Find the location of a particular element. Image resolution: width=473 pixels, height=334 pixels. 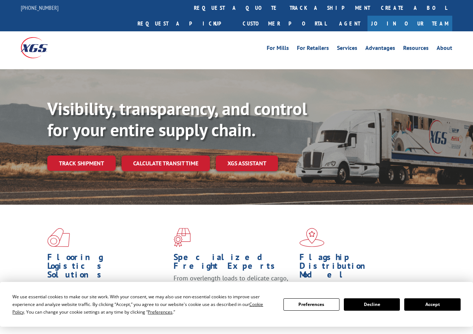

img: xgs-icon-focused-on-flooring-red is located at coordinates (182, 237).